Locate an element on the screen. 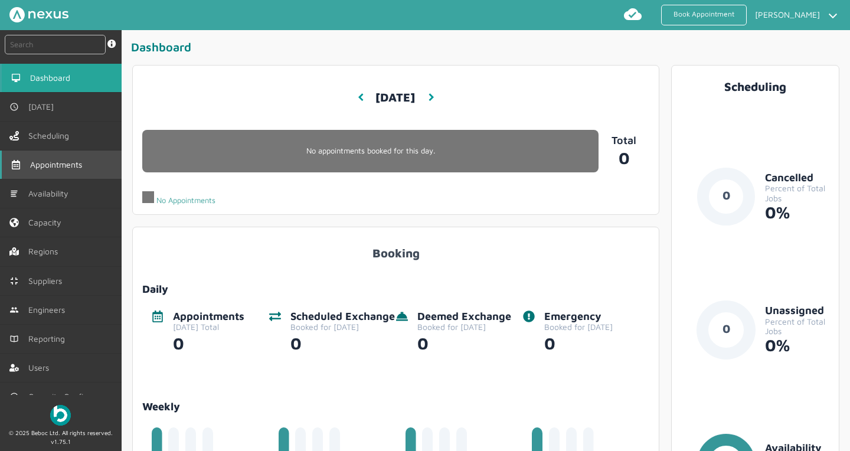 The image size is (850, 451). a: 0CancelledPercent of Total Jobs0% is located at coordinates (755, 206).